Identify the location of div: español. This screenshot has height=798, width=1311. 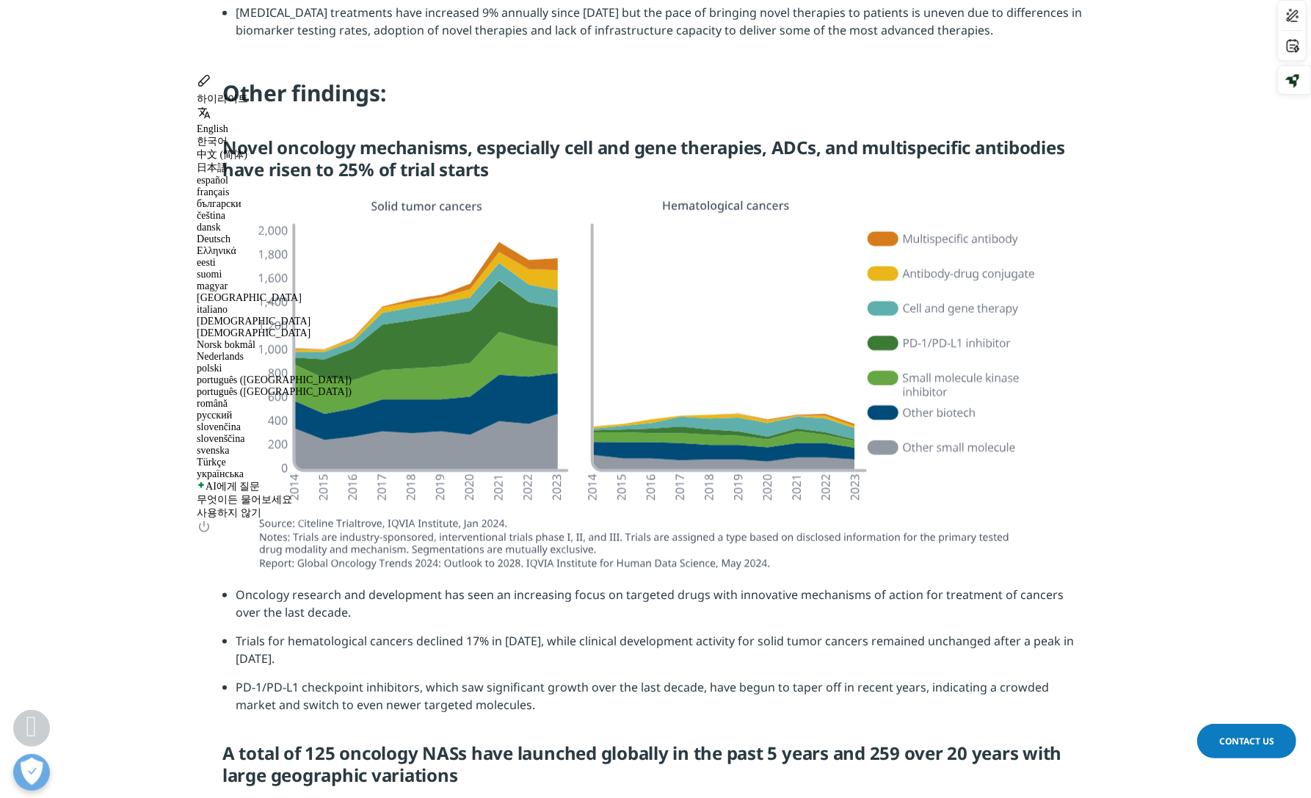
(274, 181).